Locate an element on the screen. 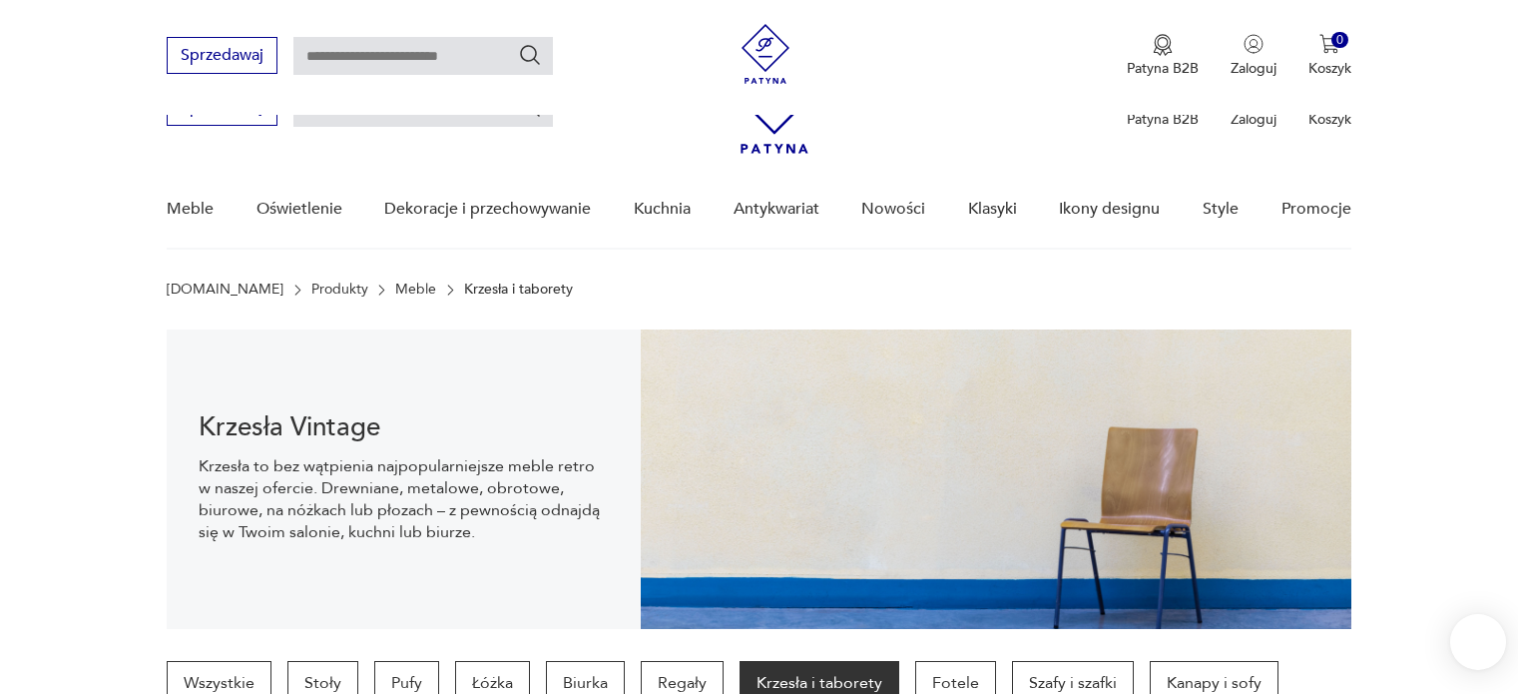 The image size is (1518, 694). img: Patyna - sklep z meblami i dekoracjami vintage is located at coordinates (766, 54).